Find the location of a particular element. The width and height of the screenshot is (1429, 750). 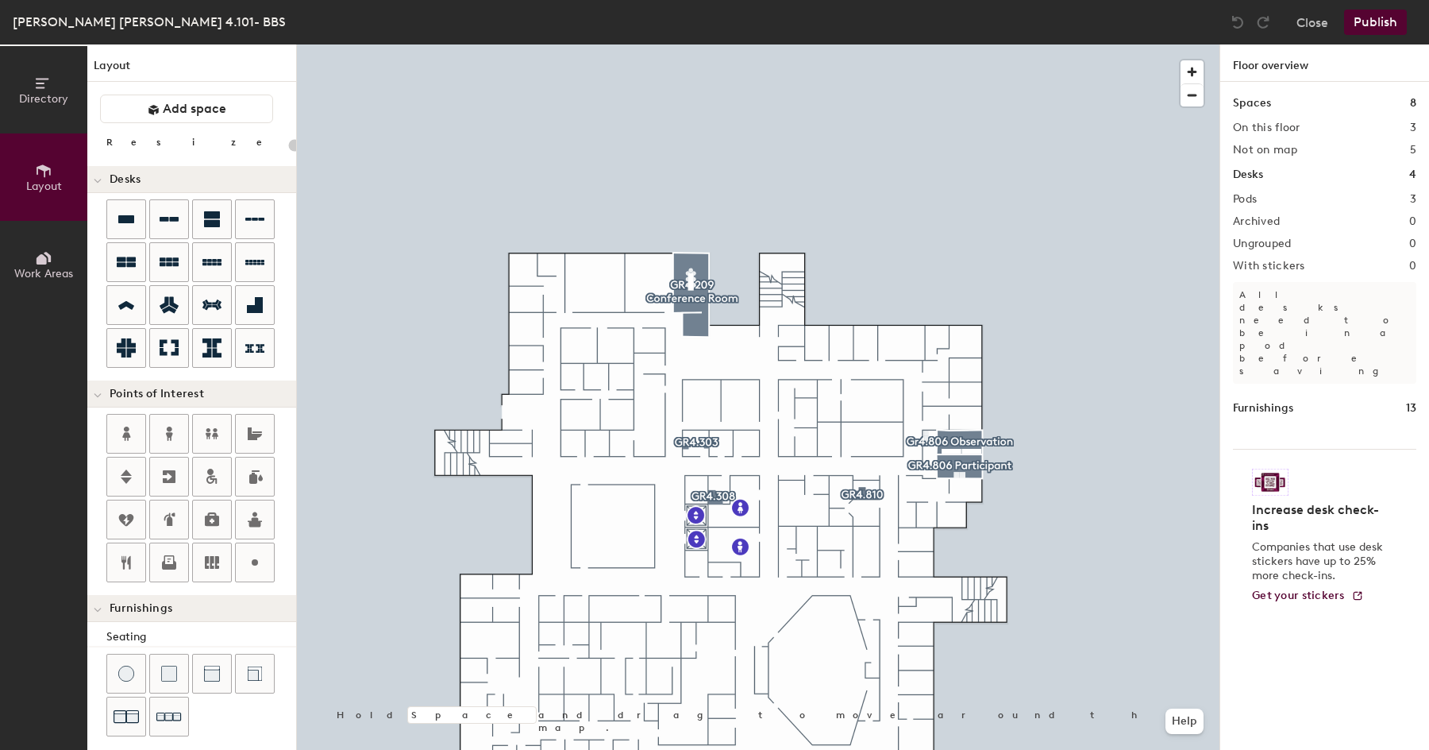

img: Sticker logo is located at coordinates (1270, 482).